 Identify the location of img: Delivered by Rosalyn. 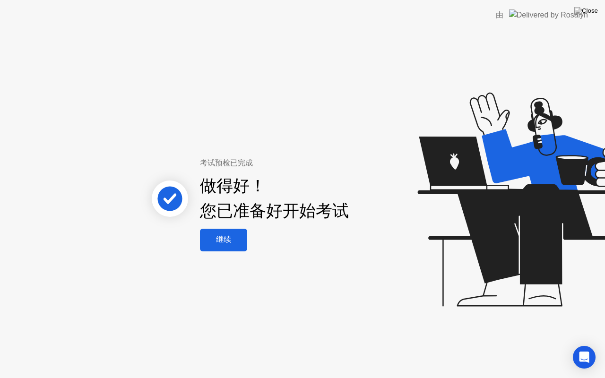
(548, 15).